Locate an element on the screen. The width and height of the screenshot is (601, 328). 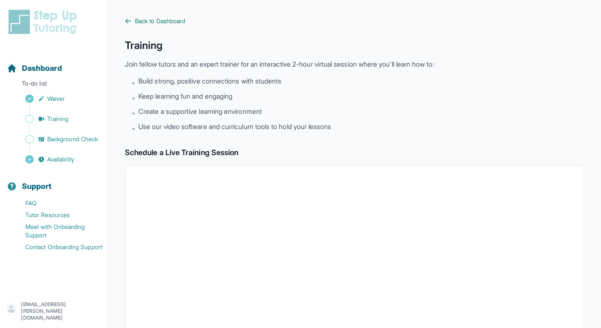
a: Background Check is located at coordinates (57, 139).